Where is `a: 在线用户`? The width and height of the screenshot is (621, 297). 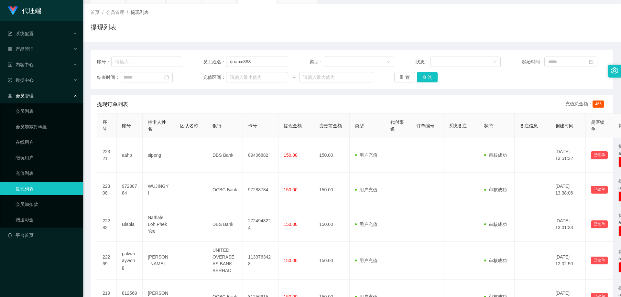 a: 在线用户 is located at coordinates (47, 142).